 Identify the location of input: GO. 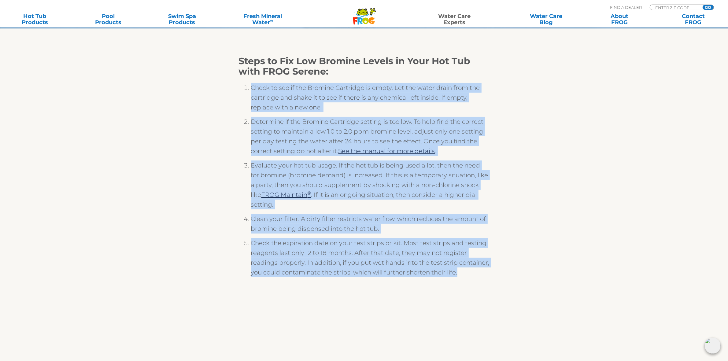
(708, 7).